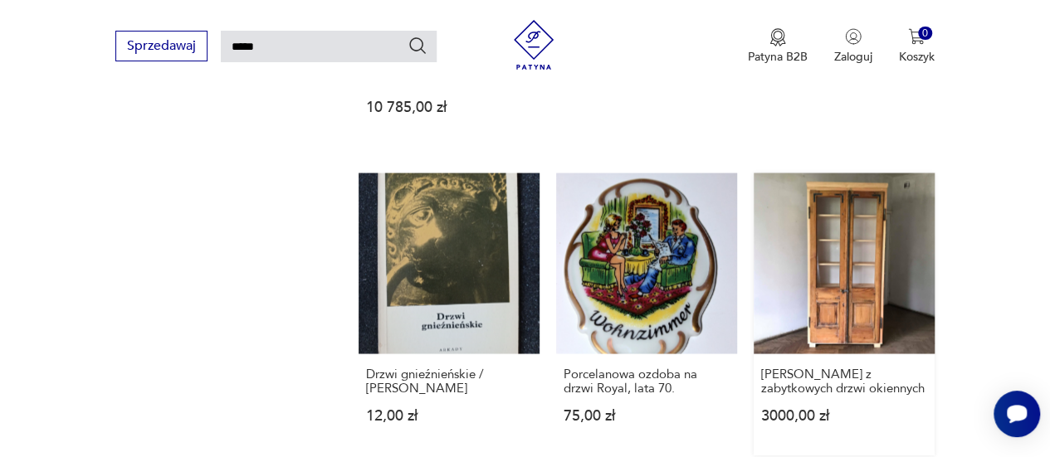 Image resolution: width=1050 pixels, height=457 pixels. What do you see at coordinates (449, 106) in the screenshot?
I see `p: 10 785,00 zł` at bounding box center [449, 106].